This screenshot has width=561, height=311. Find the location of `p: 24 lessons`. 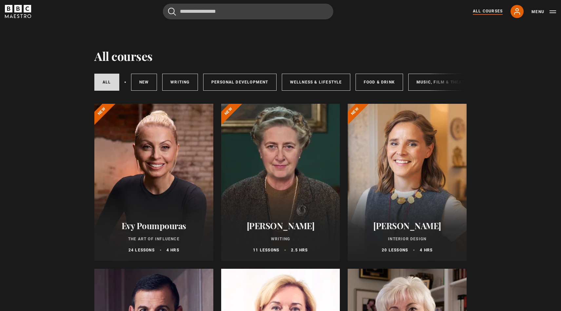

p: 24 lessons is located at coordinates (142, 250).